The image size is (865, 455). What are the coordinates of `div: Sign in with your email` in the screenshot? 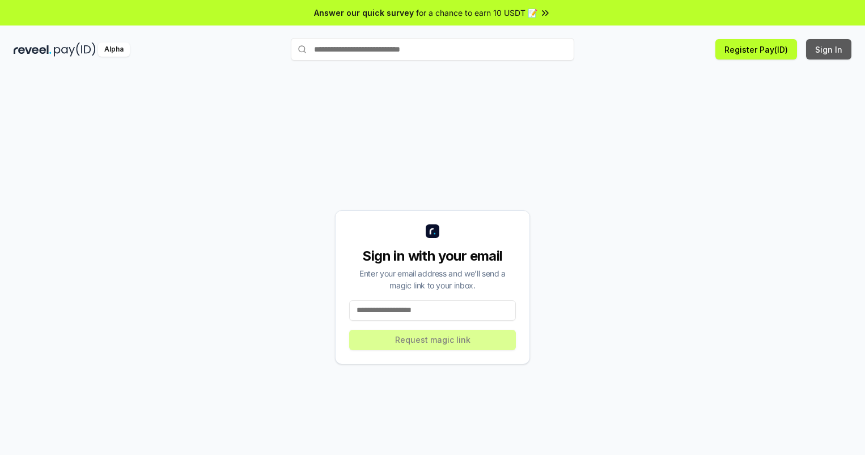 It's located at (433, 256).